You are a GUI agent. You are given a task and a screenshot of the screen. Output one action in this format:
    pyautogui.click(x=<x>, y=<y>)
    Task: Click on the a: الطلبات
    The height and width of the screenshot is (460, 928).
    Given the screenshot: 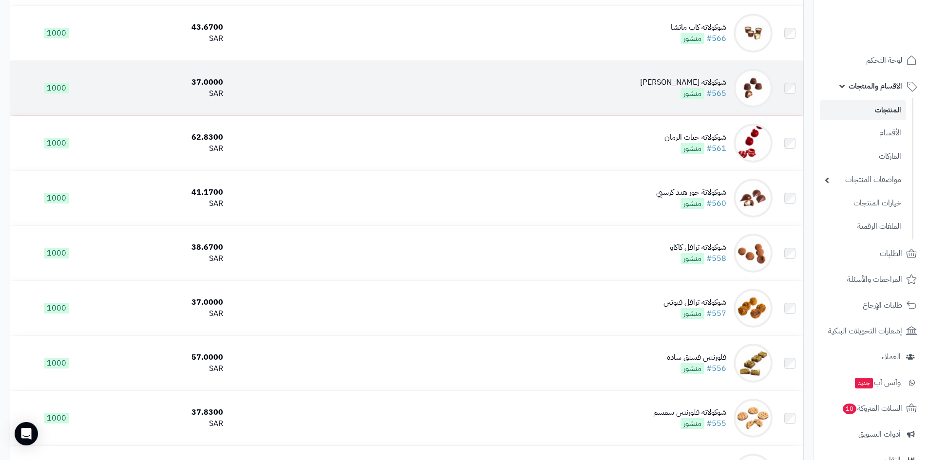 What is the action you would take?
    pyautogui.click(x=871, y=254)
    